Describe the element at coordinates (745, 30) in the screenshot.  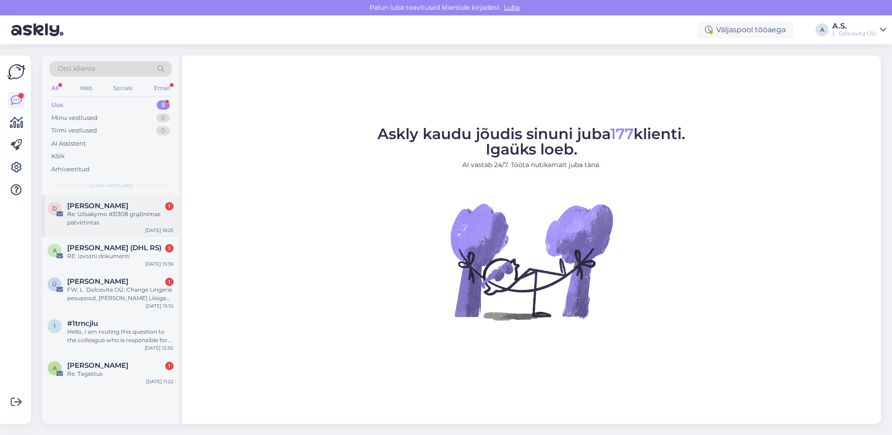
I see `div: Väljaspool tööaega` at that location.